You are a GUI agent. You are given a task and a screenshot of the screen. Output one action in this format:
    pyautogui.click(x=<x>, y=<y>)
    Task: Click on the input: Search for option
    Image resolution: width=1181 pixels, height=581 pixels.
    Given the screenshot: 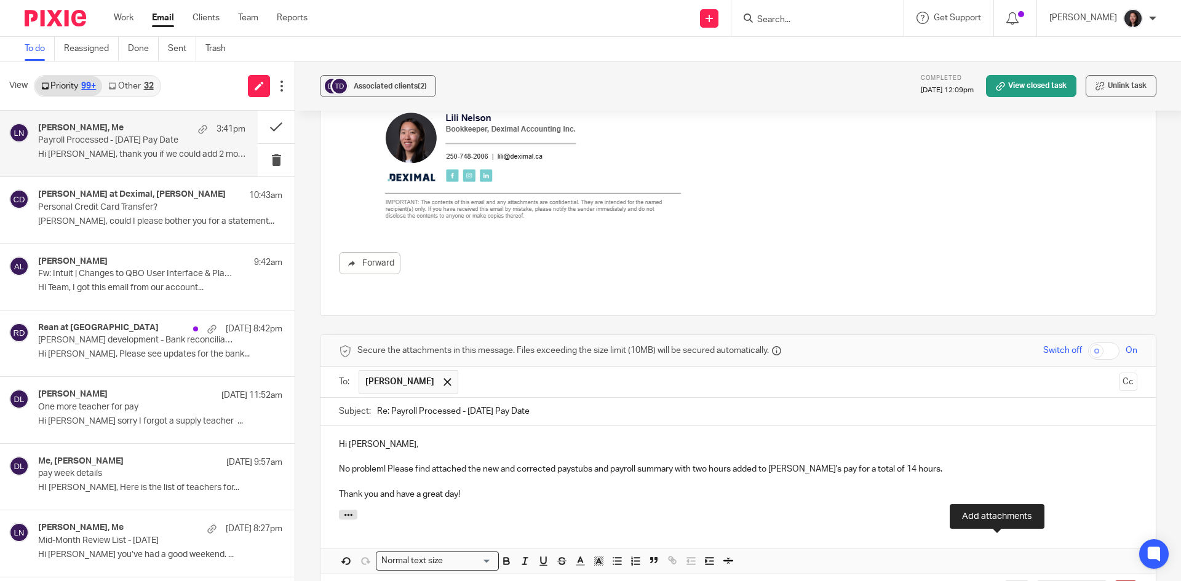 What is the action you would take?
    pyautogui.click(x=469, y=561)
    